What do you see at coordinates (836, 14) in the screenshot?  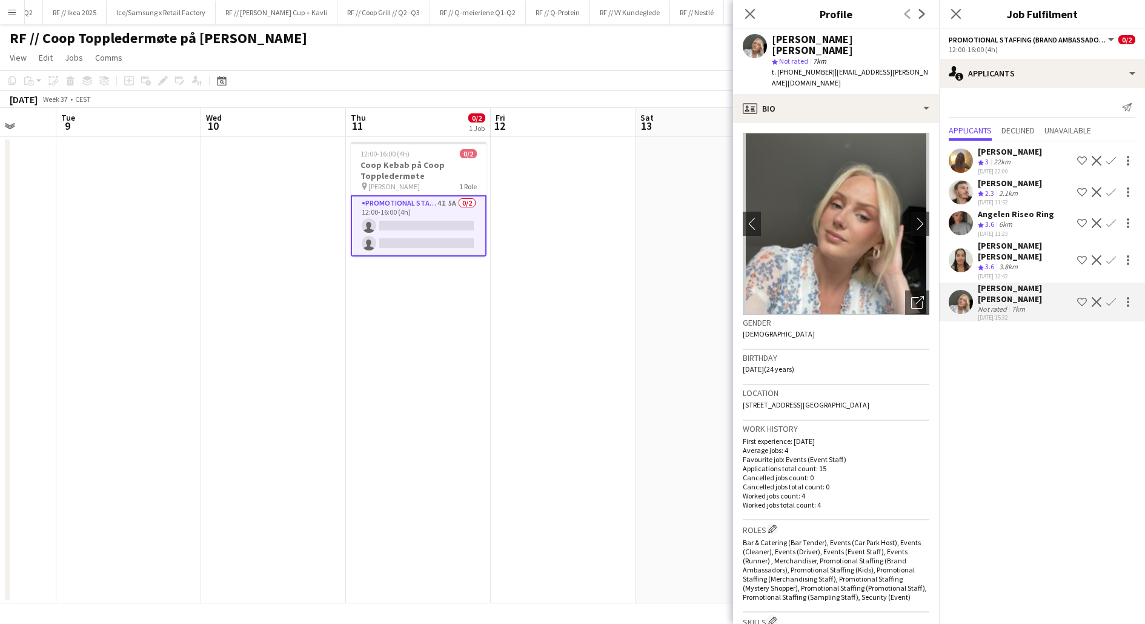 I see `h3: Profile` at bounding box center [836, 14].